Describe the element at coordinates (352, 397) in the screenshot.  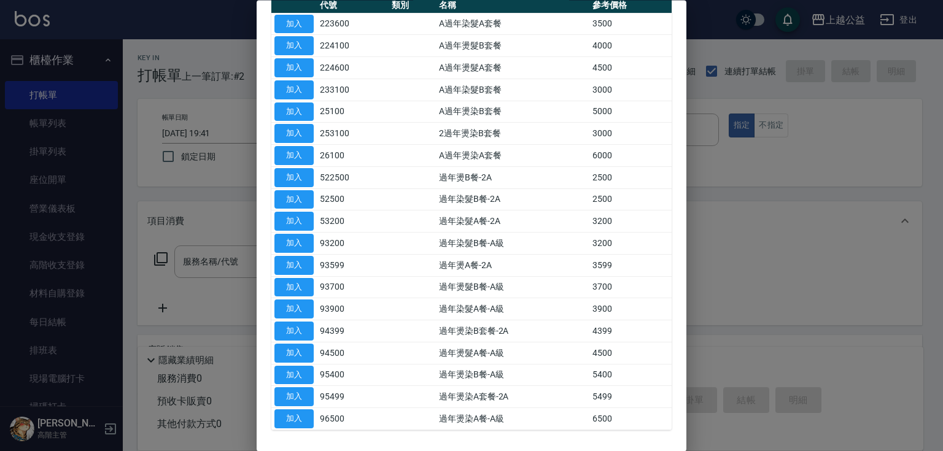
I see `td: 95499` at that location.